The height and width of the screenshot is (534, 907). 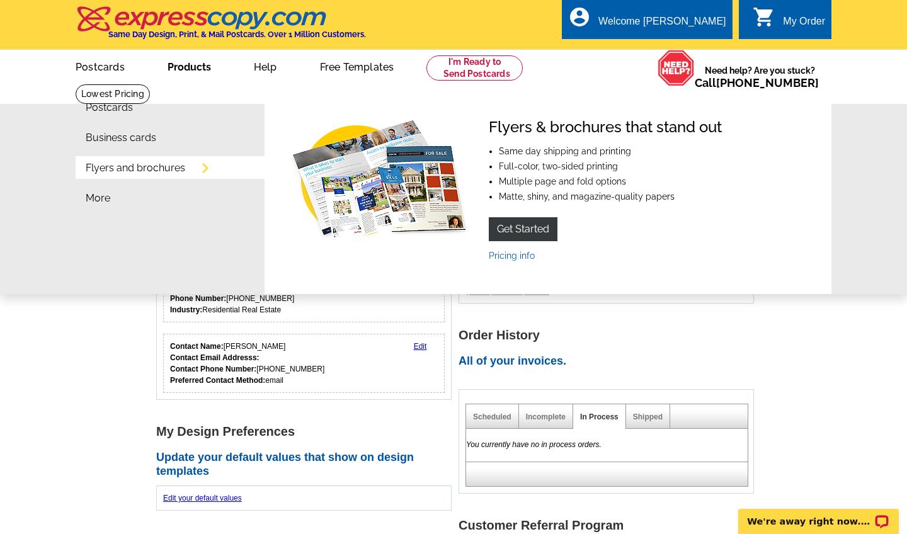 I want to click on h1: Customer Referral Program, so click(x=610, y=525).